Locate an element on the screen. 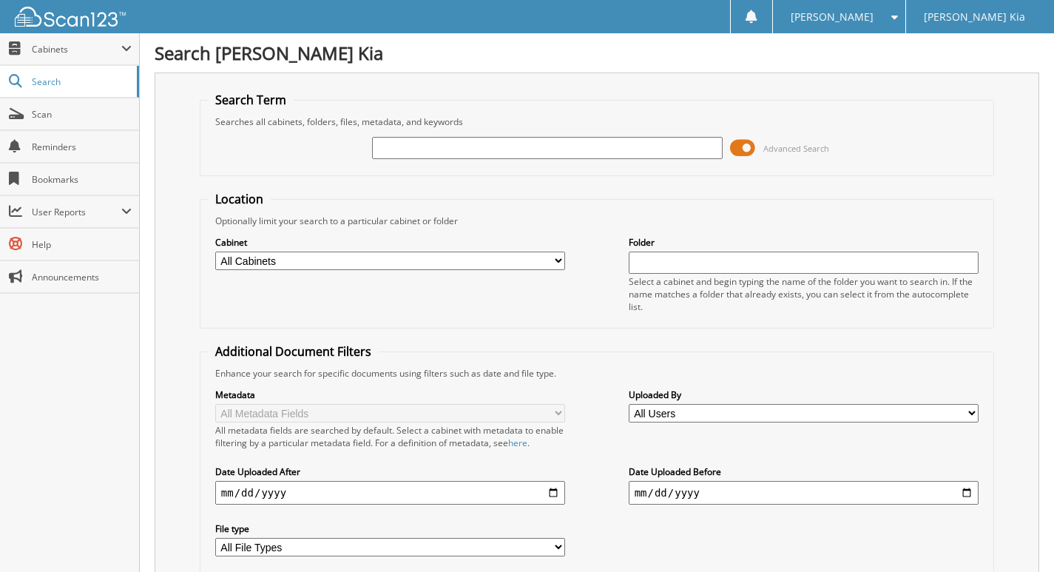  label: Cabinet is located at coordinates (390, 242).